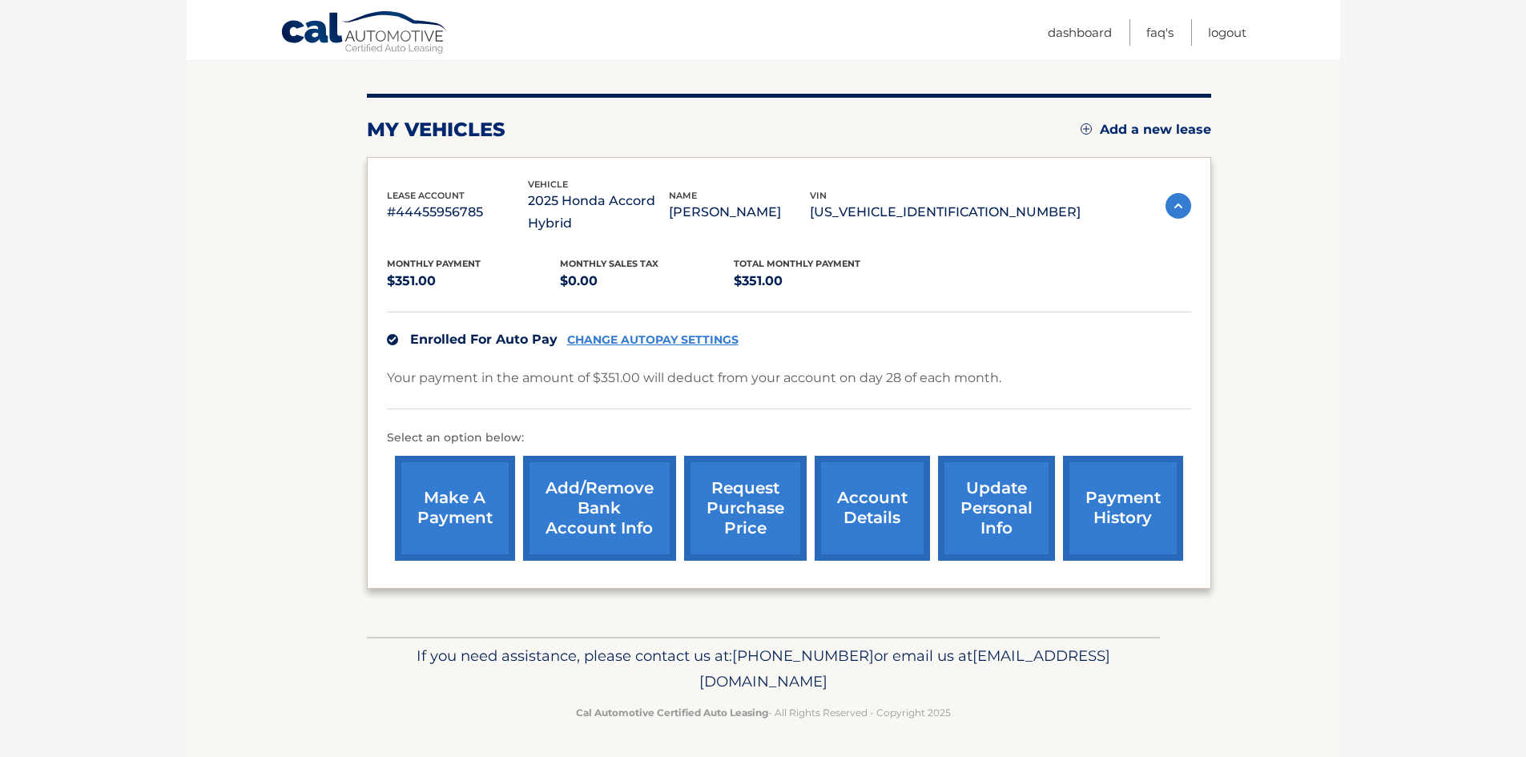 The image size is (1526, 757). Describe the element at coordinates (433, 264) in the screenshot. I see `span: Monthly Payment` at that location.